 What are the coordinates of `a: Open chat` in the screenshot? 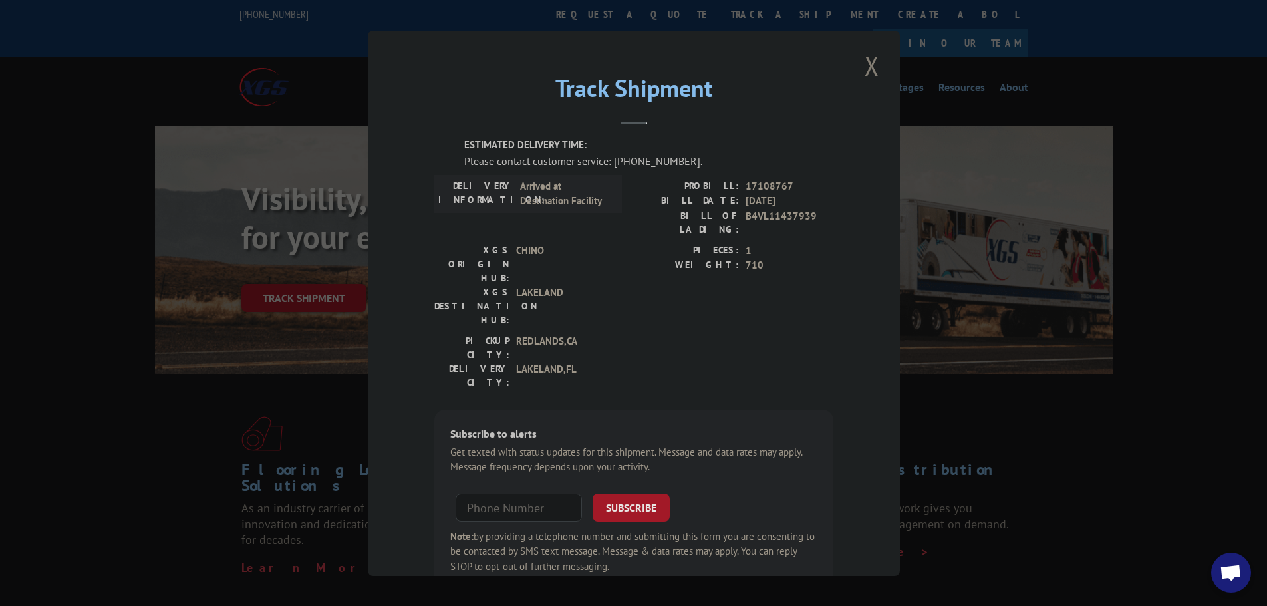 It's located at (1231, 573).